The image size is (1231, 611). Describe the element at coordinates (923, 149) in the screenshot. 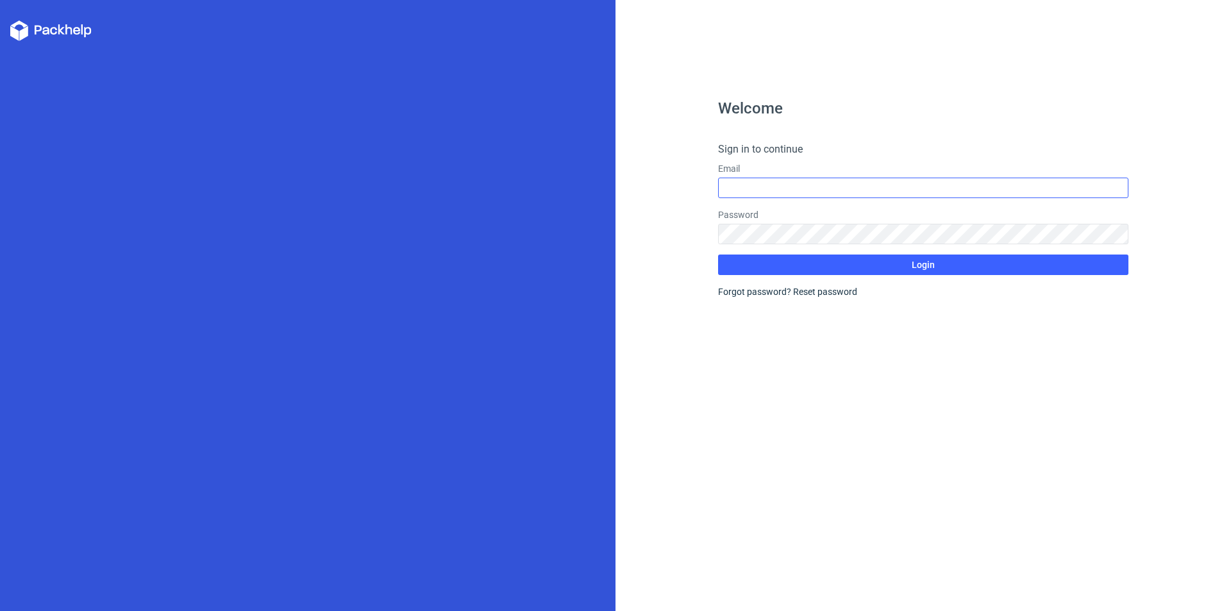

I see `h4: Sign in to continue` at that location.